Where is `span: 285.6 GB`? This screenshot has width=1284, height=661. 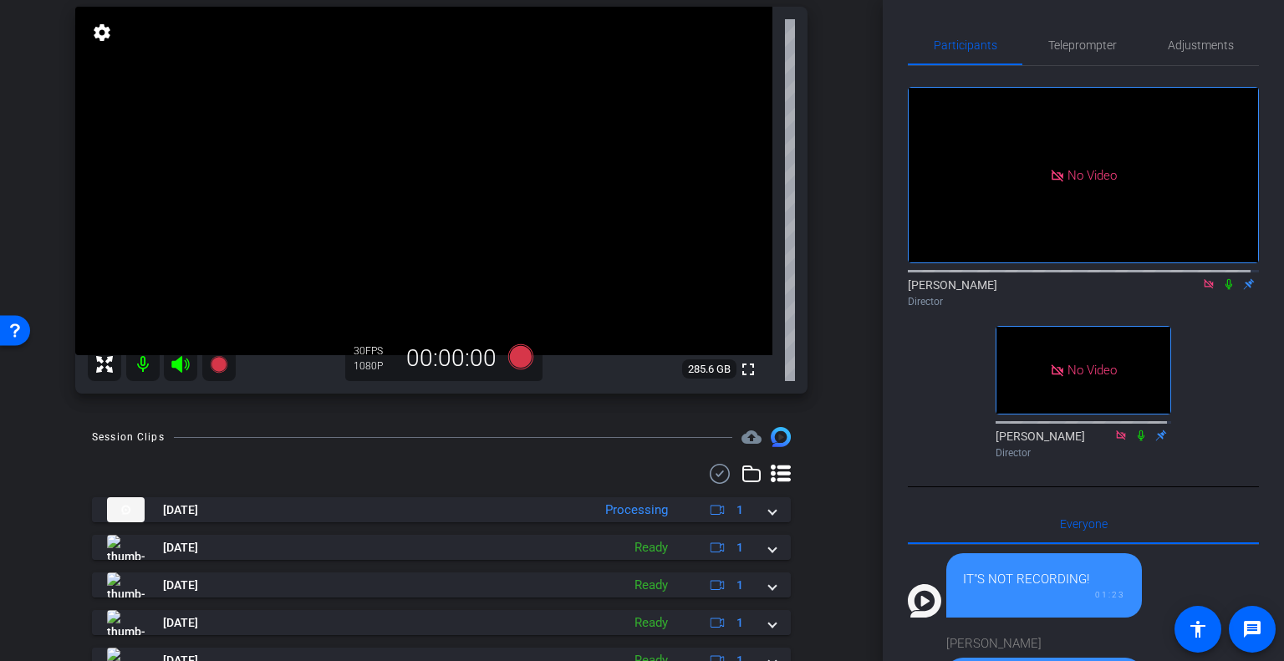 span: 285.6 GB is located at coordinates (709, 370).